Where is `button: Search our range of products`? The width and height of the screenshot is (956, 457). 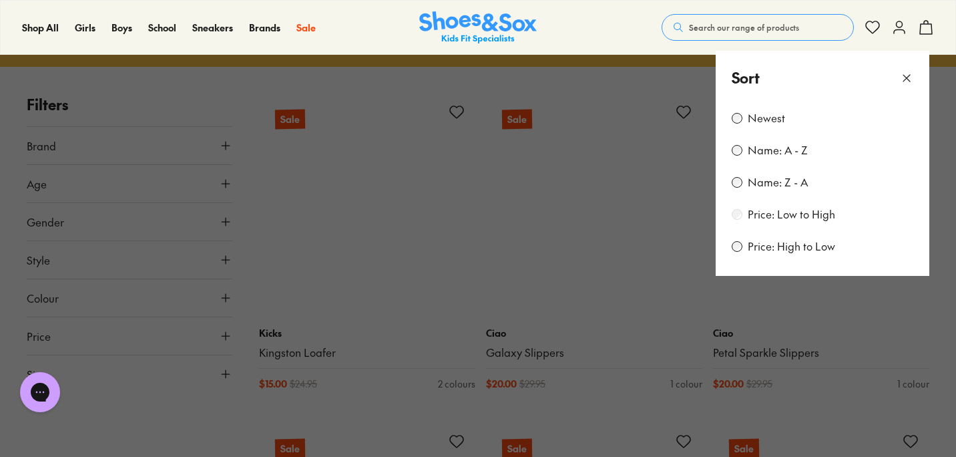
button: Search our range of products is located at coordinates (758, 27).